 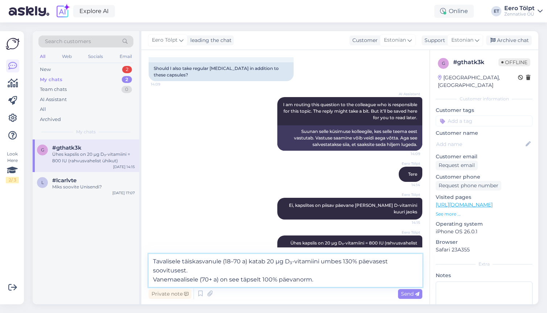 What do you see at coordinates (484, 157) in the screenshot?
I see `p: Customer email` at bounding box center [484, 157].